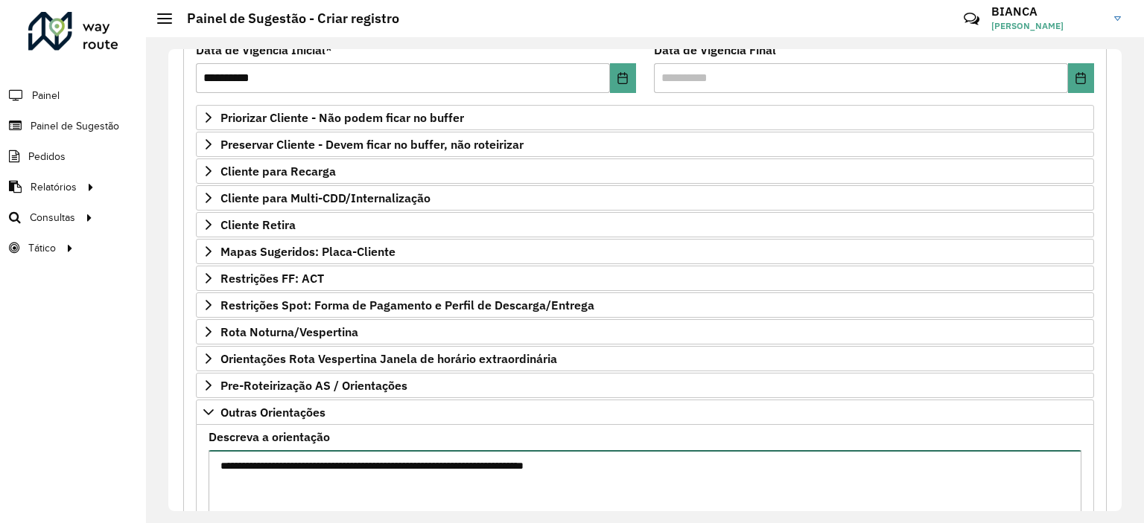 The width and height of the screenshot is (1144, 523). Describe the element at coordinates (313, 386) in the screenshot. I see `span: Pre-Roteirização AS / Orientações` at that location.